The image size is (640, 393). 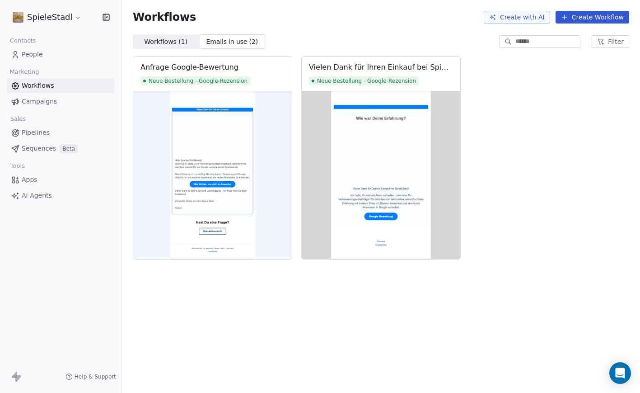 I want to click on span: Apps, so click(x=29, y=179).